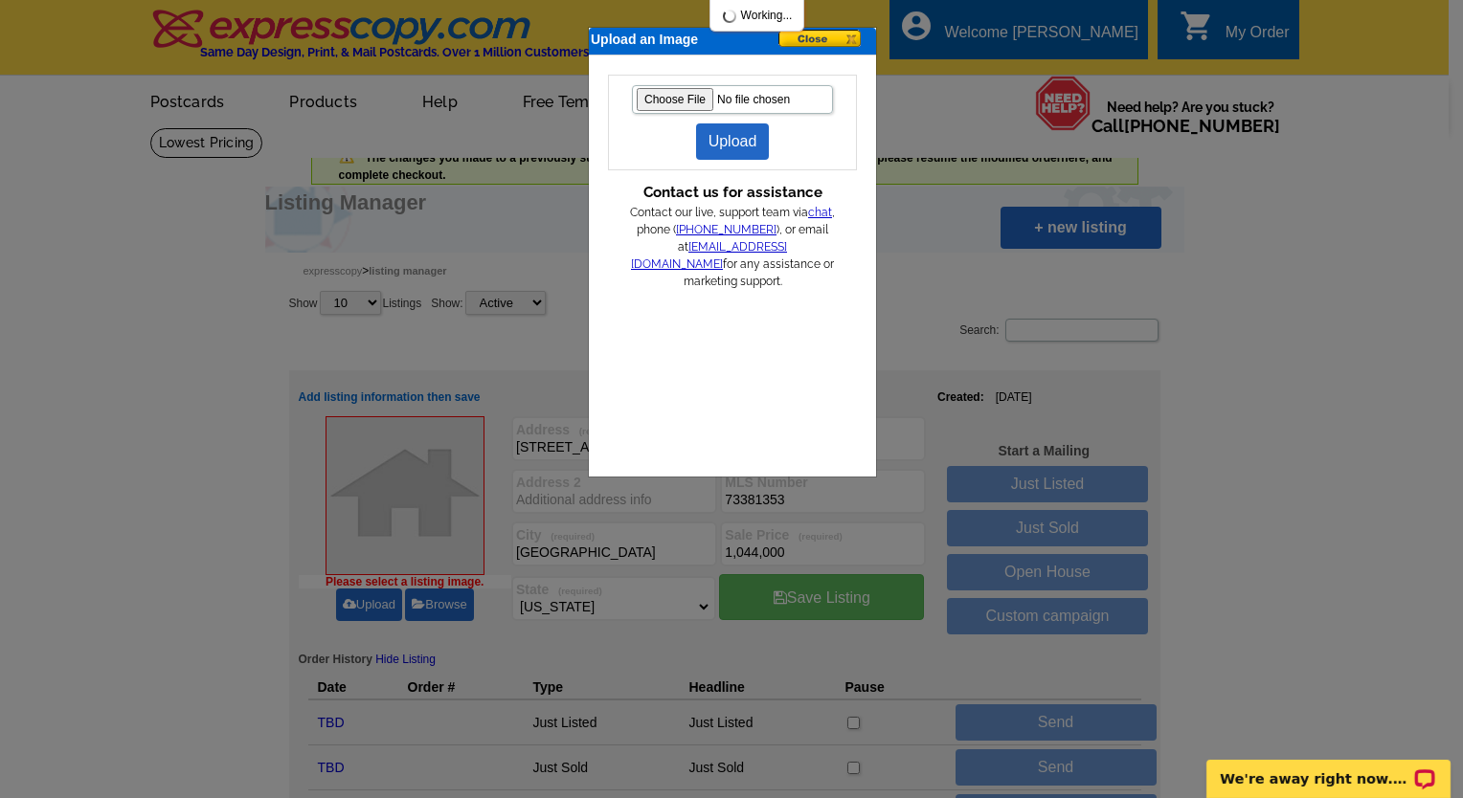 This screenshot has height=798, width=1463. What do you see at coordinates (732, 247) in the screenshot?
I see `div: Contact our live, support team via , phone ( ), or email at for any assistance or marketing support.` at bounding box center [732, 247].